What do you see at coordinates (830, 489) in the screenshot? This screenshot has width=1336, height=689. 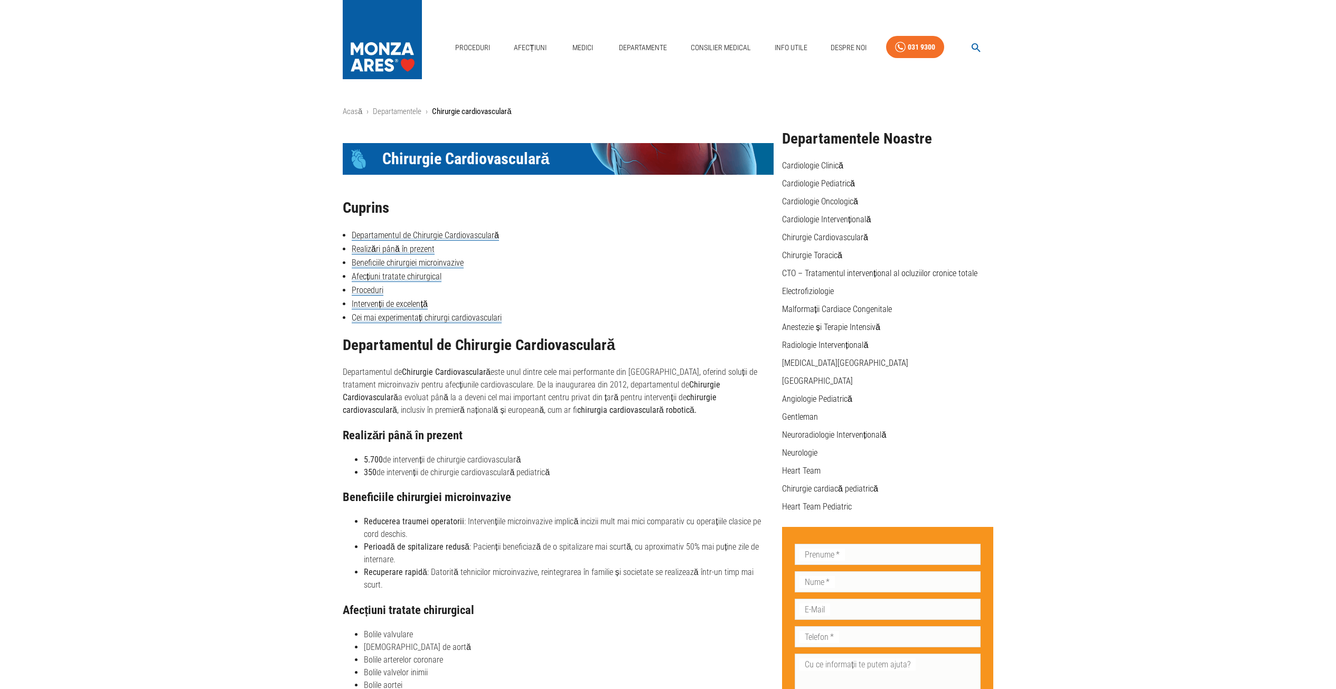 I see `a: Chirurgie cardiacă pediatrică` at bounding box center [830, 489].